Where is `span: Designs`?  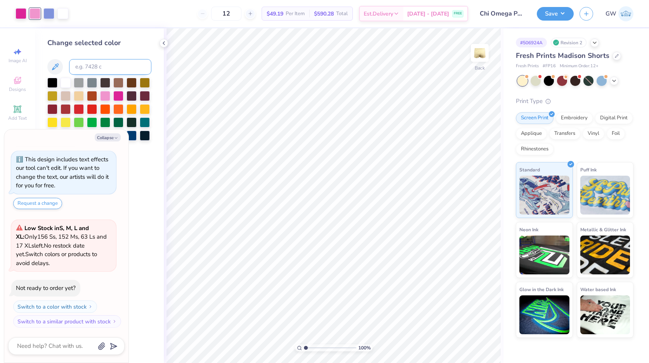
span: Designs is located at coordinates (17, 89).